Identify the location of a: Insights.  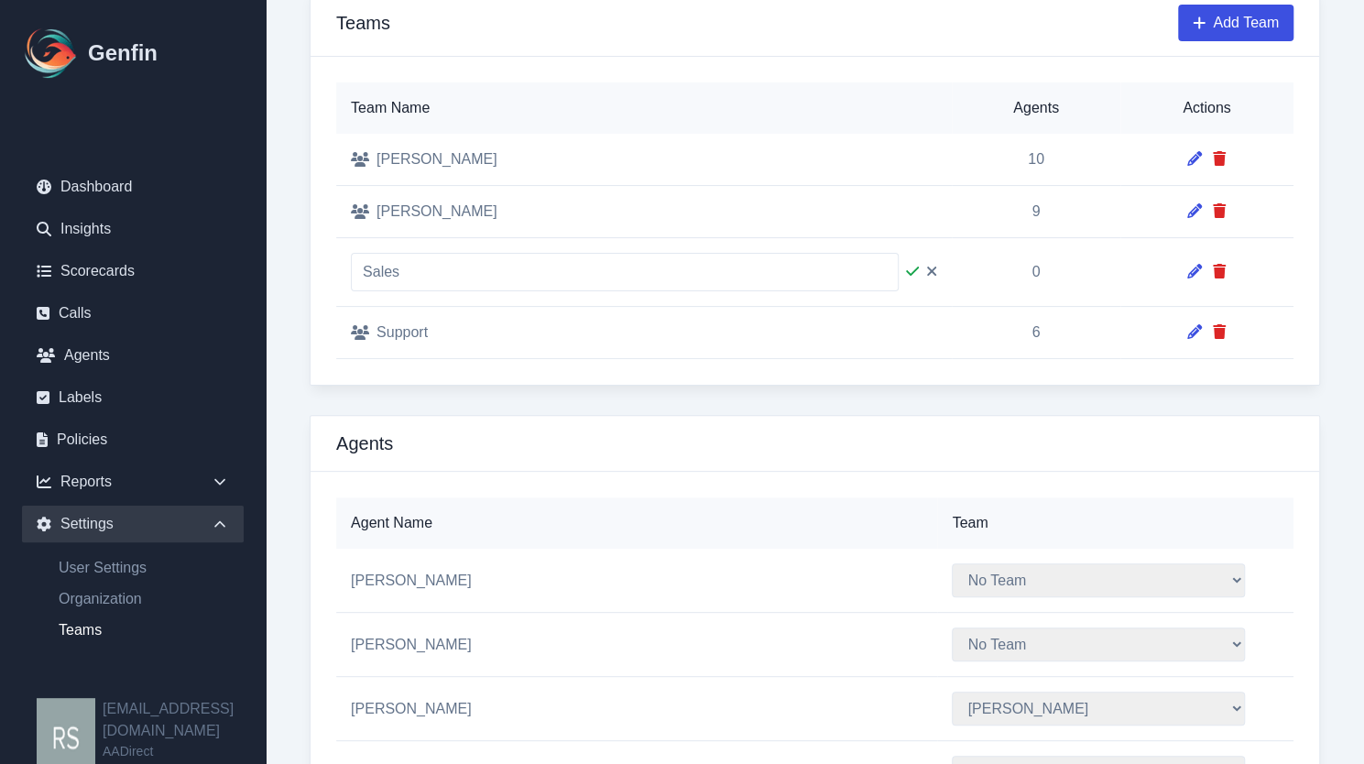
(133, 229).